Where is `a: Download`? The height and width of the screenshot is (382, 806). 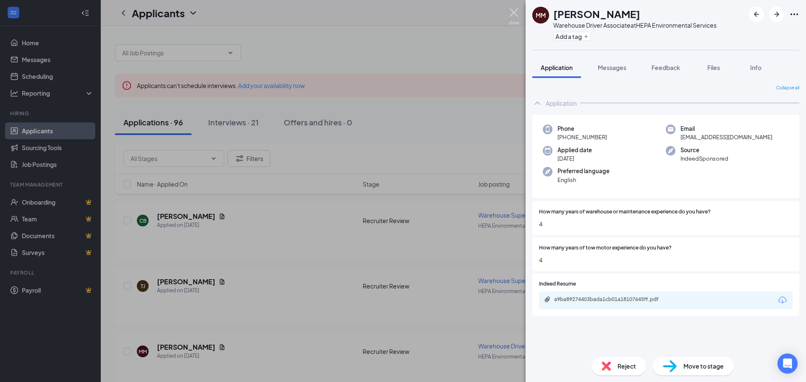 a: Download is located at coordinates (782, 300).